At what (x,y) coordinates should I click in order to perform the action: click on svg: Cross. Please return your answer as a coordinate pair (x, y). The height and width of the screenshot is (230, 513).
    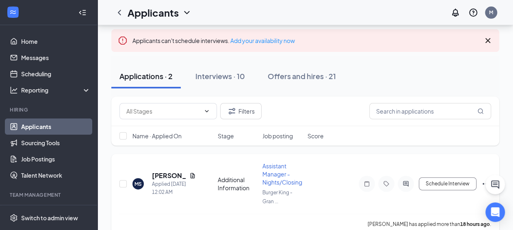
    Looking at the image, I should click on (488, 41).